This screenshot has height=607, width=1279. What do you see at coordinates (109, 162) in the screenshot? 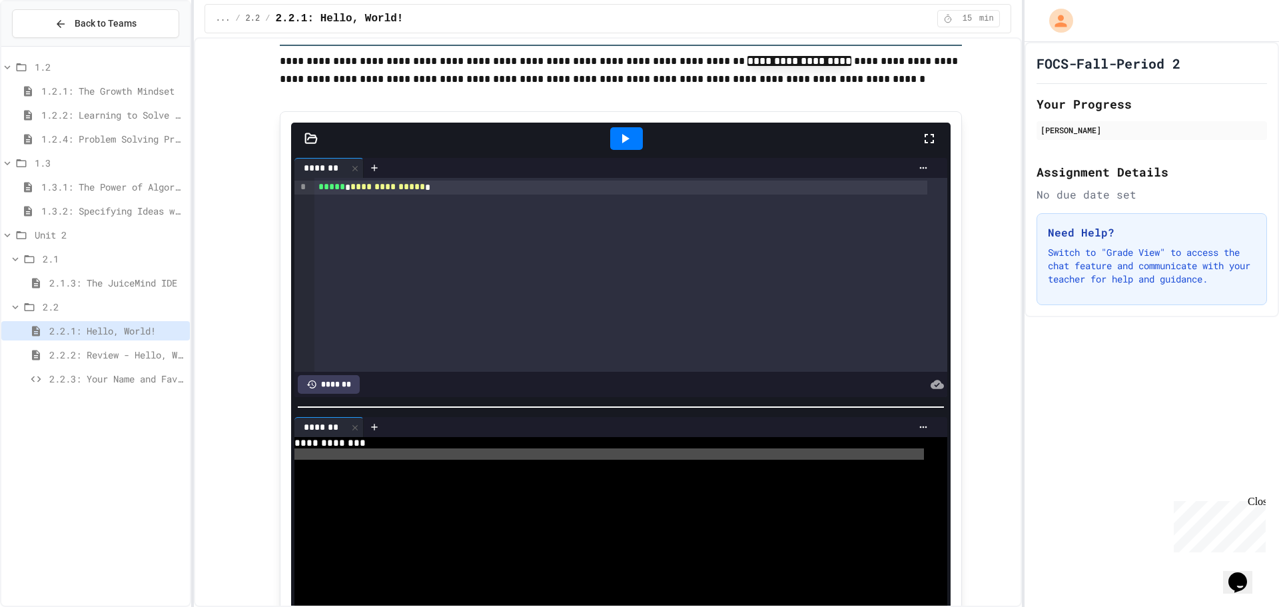
I see `span: 1.3` at bounding box center [109, 162].